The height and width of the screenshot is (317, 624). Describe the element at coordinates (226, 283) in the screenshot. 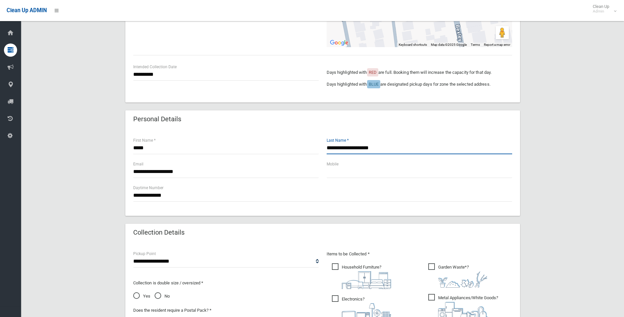

I see `p: Collection is double size / oversized *` at that location.